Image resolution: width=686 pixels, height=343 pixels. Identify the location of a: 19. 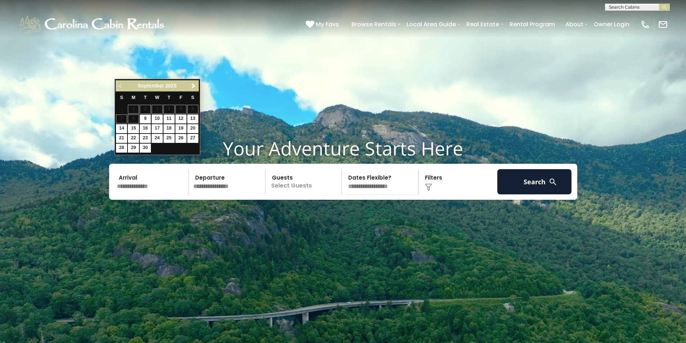
(181, 129).